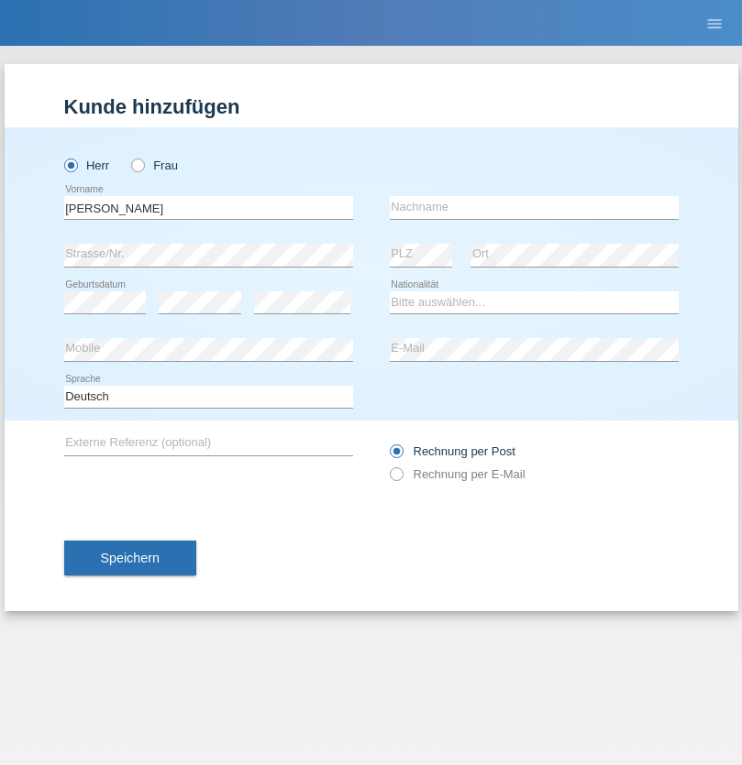  I want to click on label: Rechnung per E-Mail, so click(457, 474).